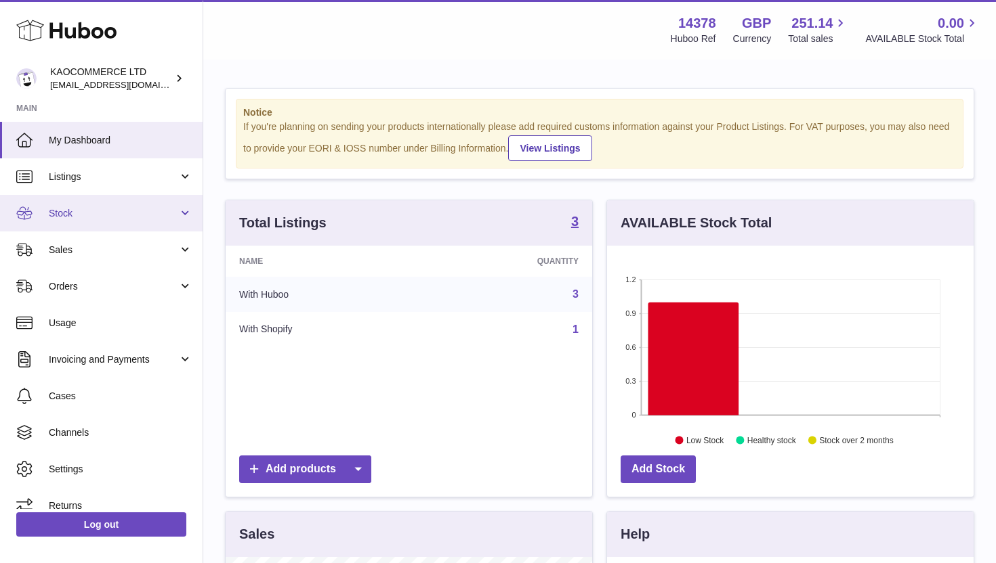  Describe the element at coordinates (121, 469) in the screenshot. I see `span: Settings` at that location.